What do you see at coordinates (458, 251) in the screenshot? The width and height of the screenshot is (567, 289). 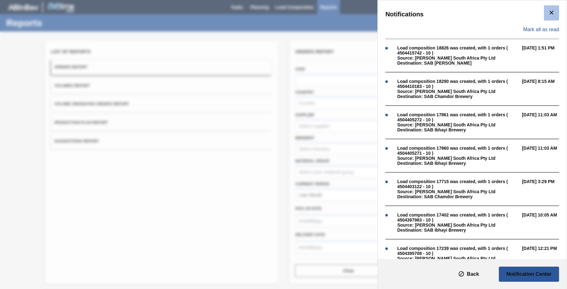 I see `div: Load composition 17239 was created, with 1 orders ( 4504395708 - 10 )` at bounding box center [458, 251].